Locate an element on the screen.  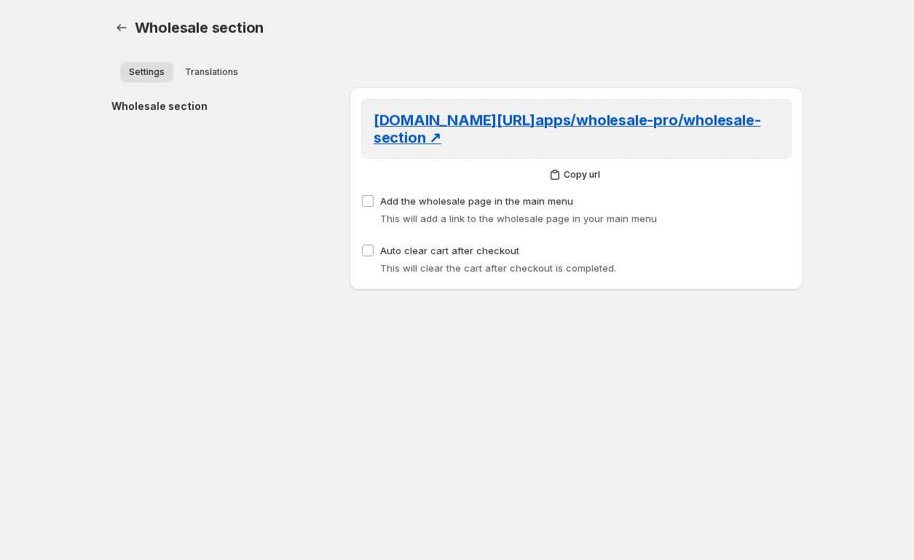
span: Wholesale section is located at coordinates (199, 28).